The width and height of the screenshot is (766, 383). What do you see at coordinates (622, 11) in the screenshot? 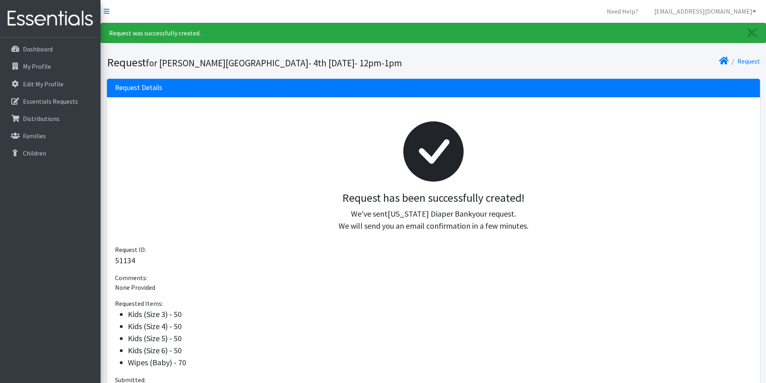
I see `a: Need Help?` at bounding box center [622, 11].